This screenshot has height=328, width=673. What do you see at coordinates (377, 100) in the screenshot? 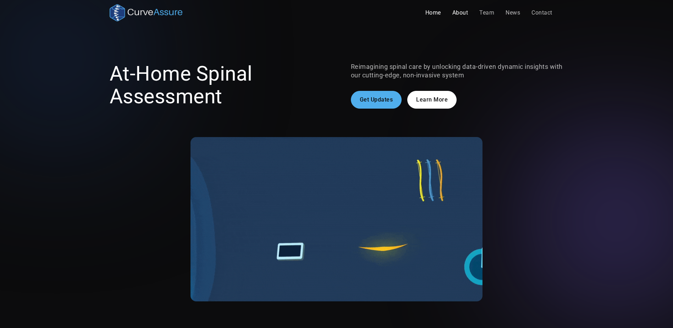
I see `a: Get Updates` at bounding box center [377, 100].